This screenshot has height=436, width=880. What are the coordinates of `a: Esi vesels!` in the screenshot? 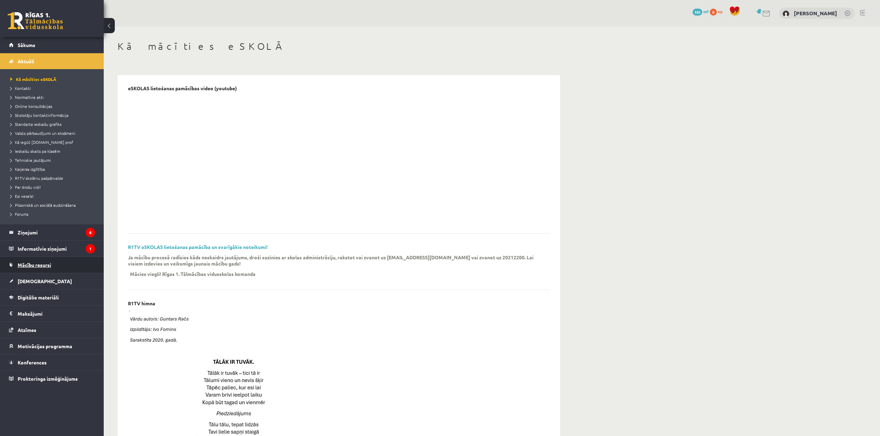 It's located at (54, 196).